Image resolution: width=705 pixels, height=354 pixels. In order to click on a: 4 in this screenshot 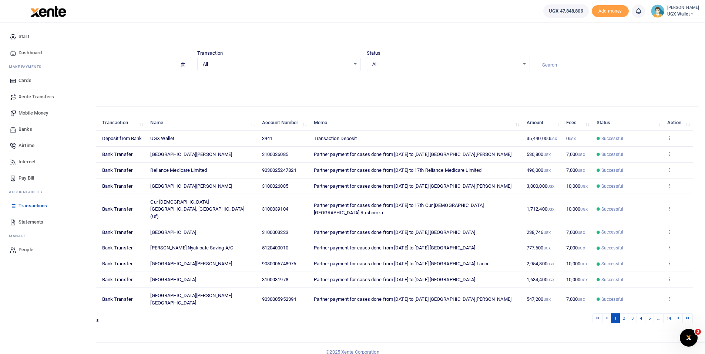, I will do `click(641, 319)`.